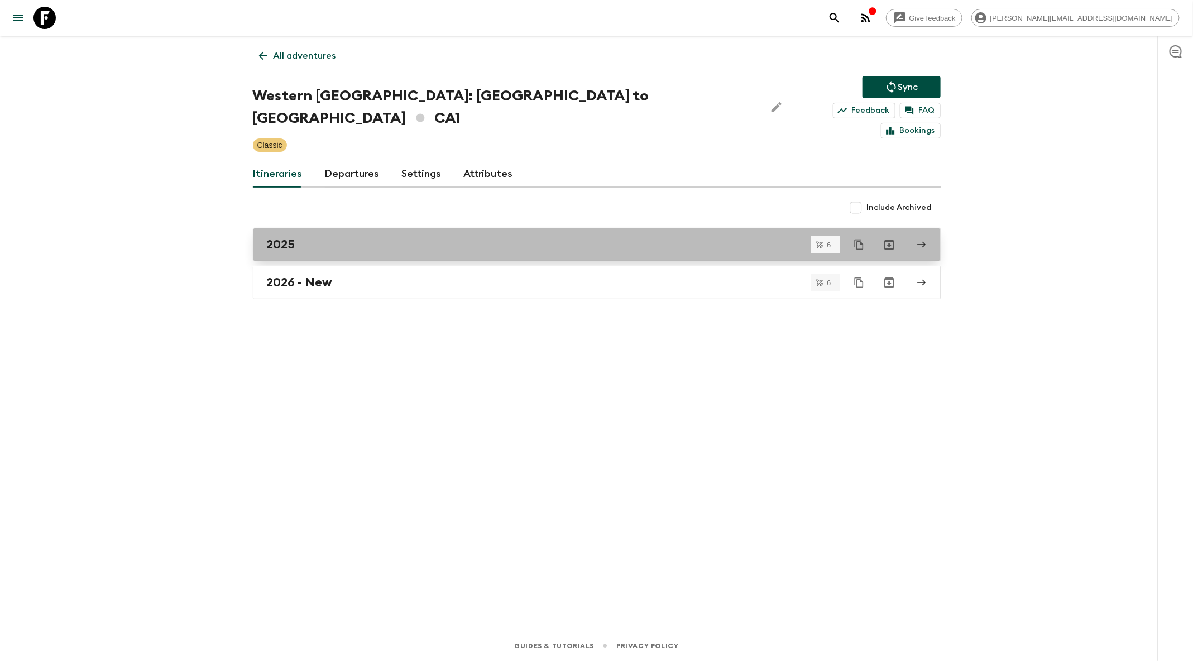 The height and width of the screenshot is (661, 1193). Describe the element at coordinates (270, 145) in the screenshot. I see `p: Classic` at that location.